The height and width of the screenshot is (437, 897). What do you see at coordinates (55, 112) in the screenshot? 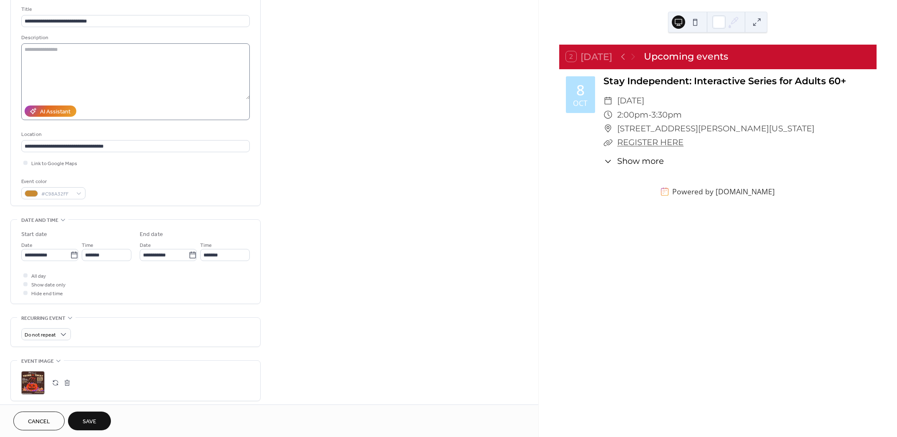
I see `div: AI Assistant` at bounding box center [55, 112].